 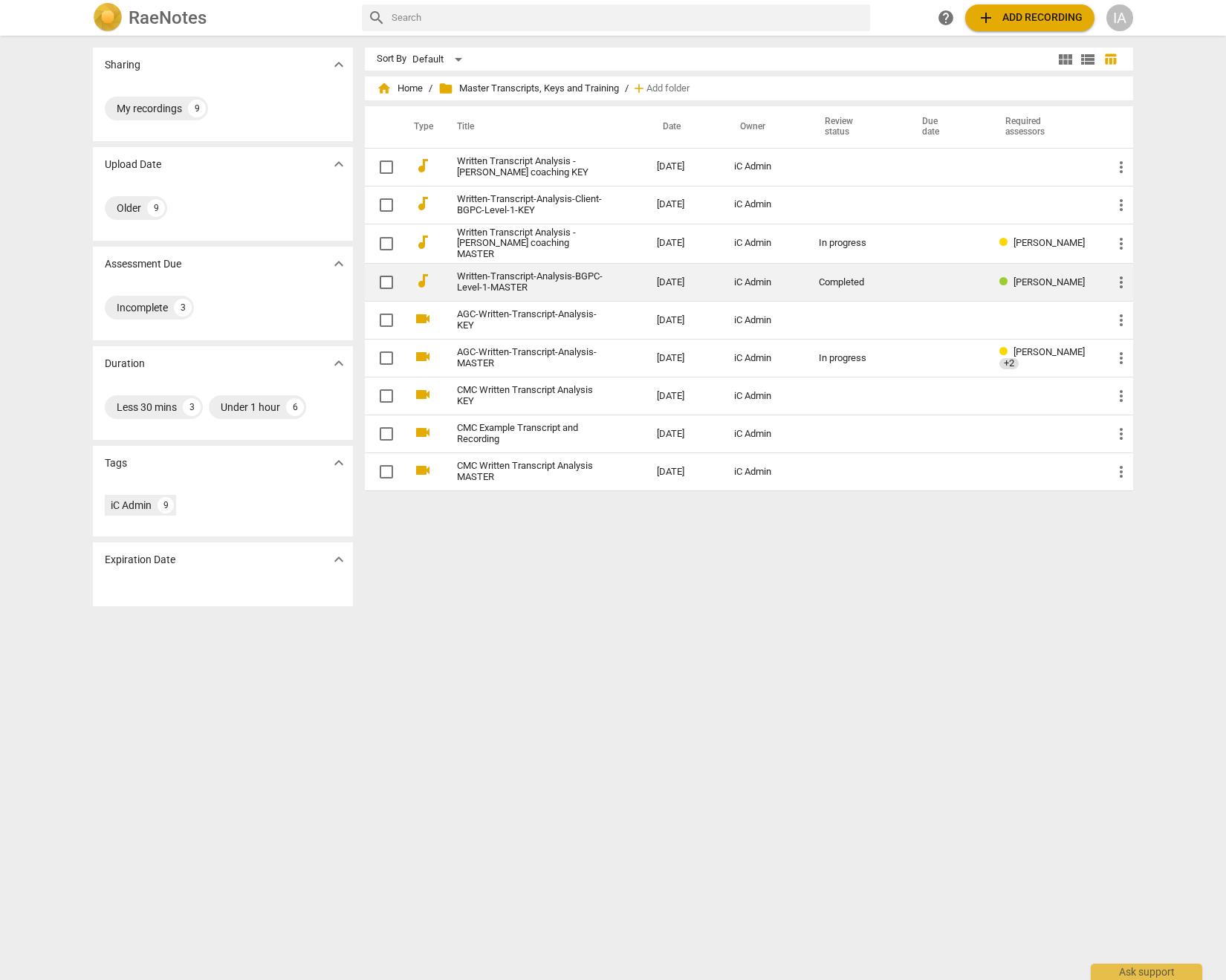 What do you see at coordinates (1006, 282) in the screenshot?
I see `span: Review status: completed` at bounding box center [1006, 282].